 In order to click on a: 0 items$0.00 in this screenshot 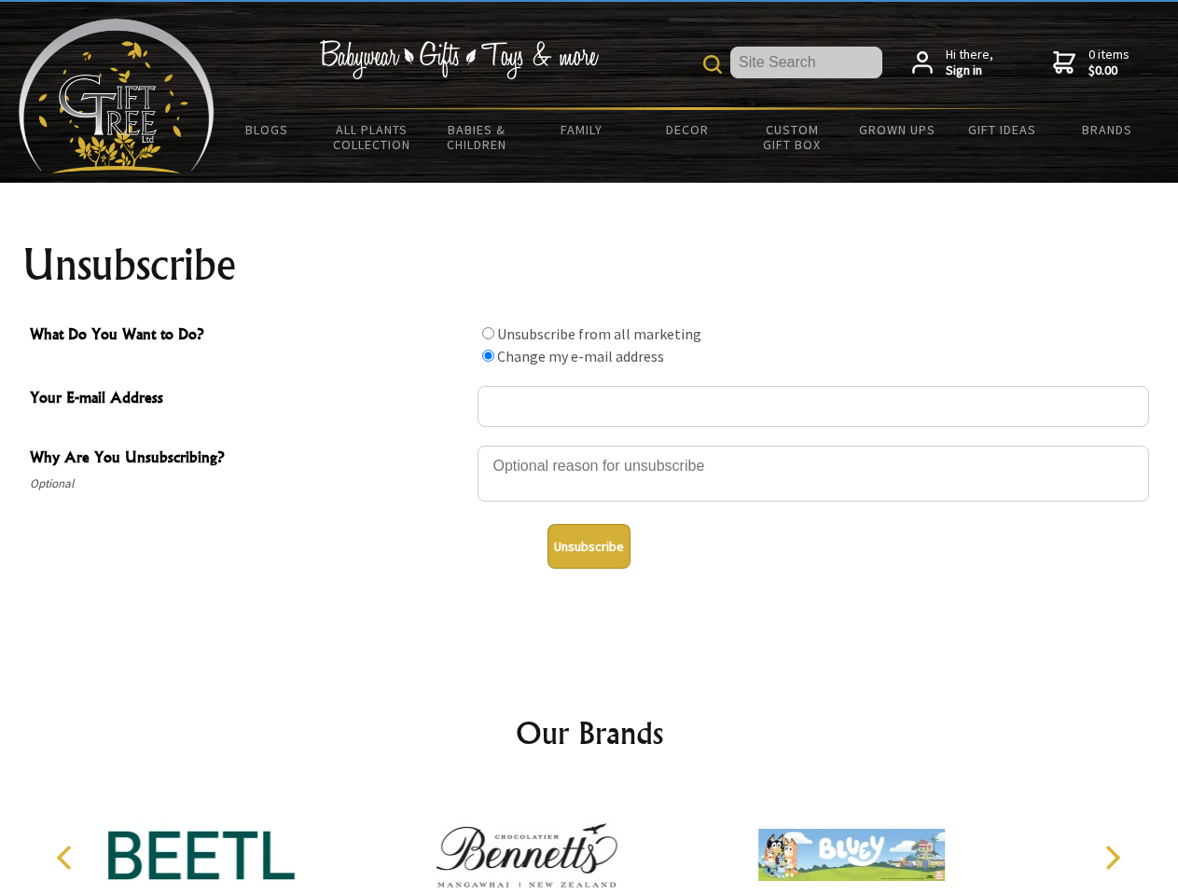, I will do `click(1091, 62)`.